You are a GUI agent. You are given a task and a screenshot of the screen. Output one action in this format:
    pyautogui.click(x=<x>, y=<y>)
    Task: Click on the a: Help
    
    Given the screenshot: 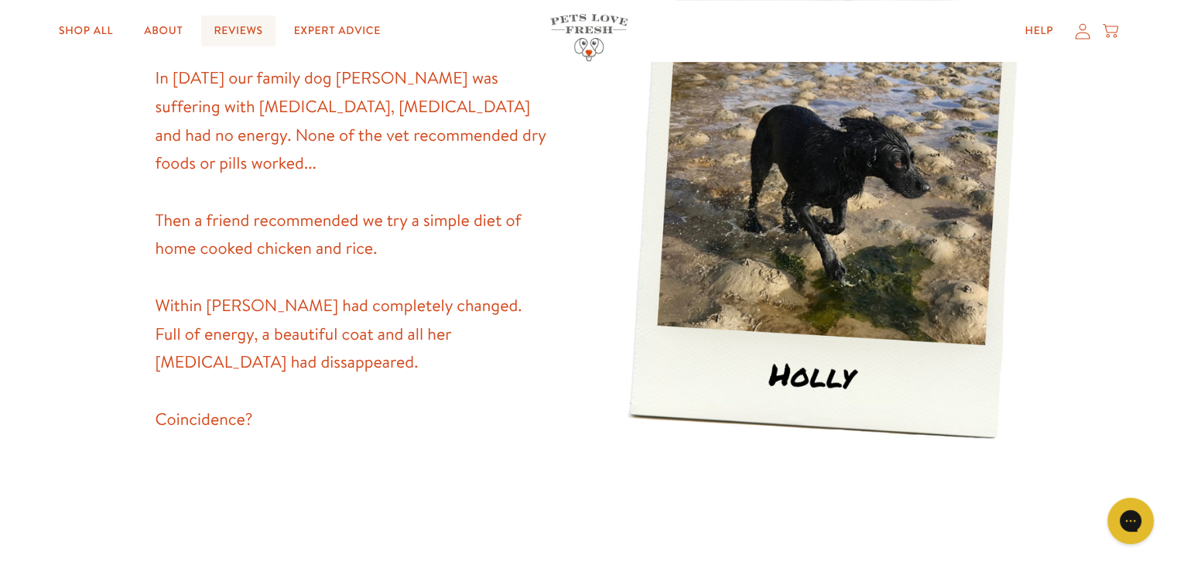 What is the action you would take?
    pyautogui.click(x=1039, y=31)
    